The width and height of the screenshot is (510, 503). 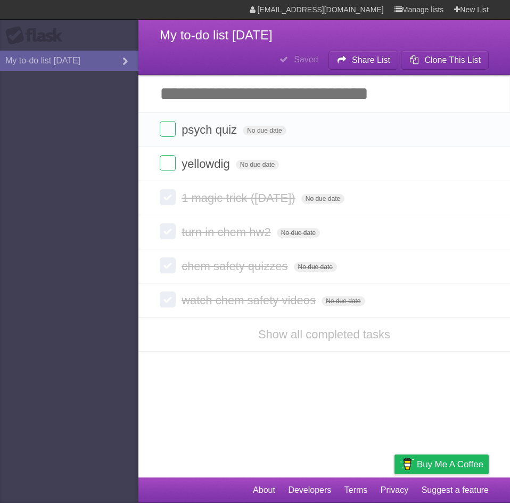 What do you see at coordinates (407, 464) in the screenshot?
I see `img: Buy me a coffee` at bounding box center [407, 464].